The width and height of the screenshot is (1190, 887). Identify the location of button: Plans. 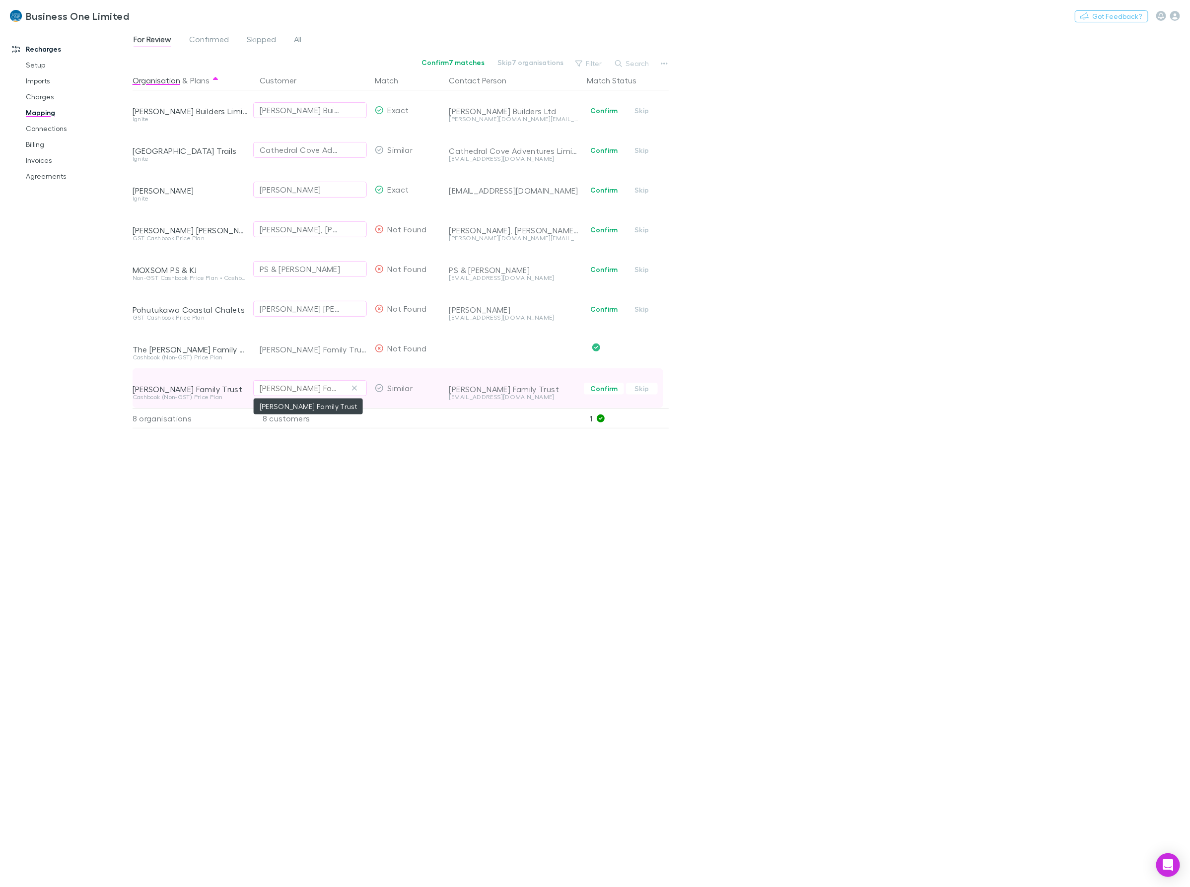
(200, 80).